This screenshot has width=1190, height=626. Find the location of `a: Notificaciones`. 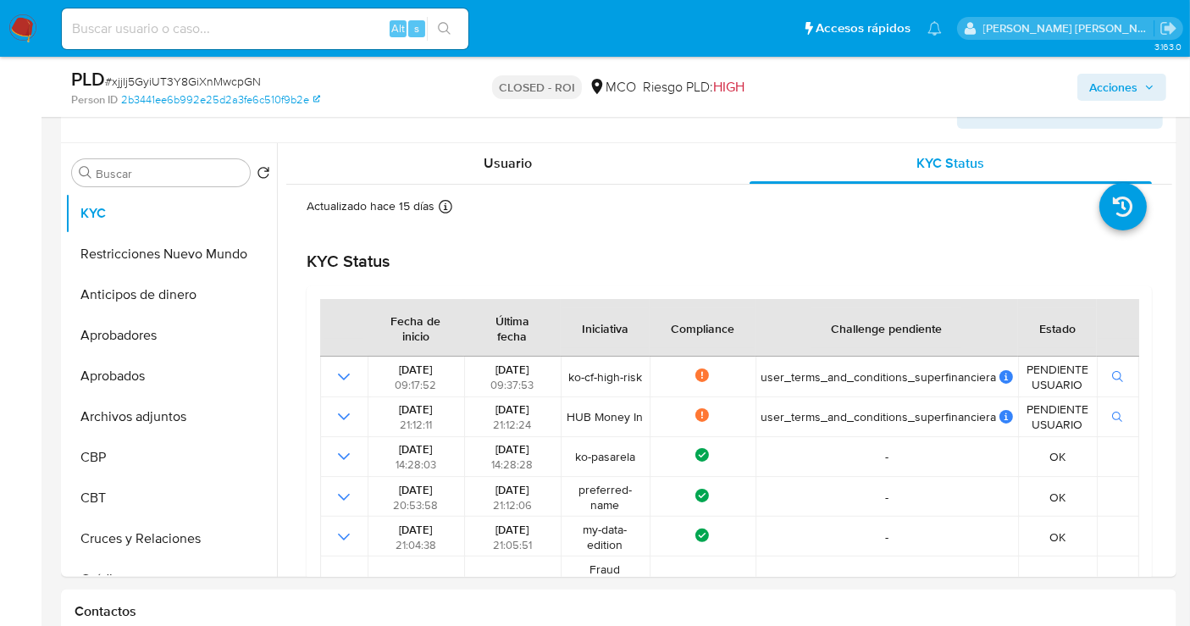

a: Notificaciones is located at coordinates (934, 28).